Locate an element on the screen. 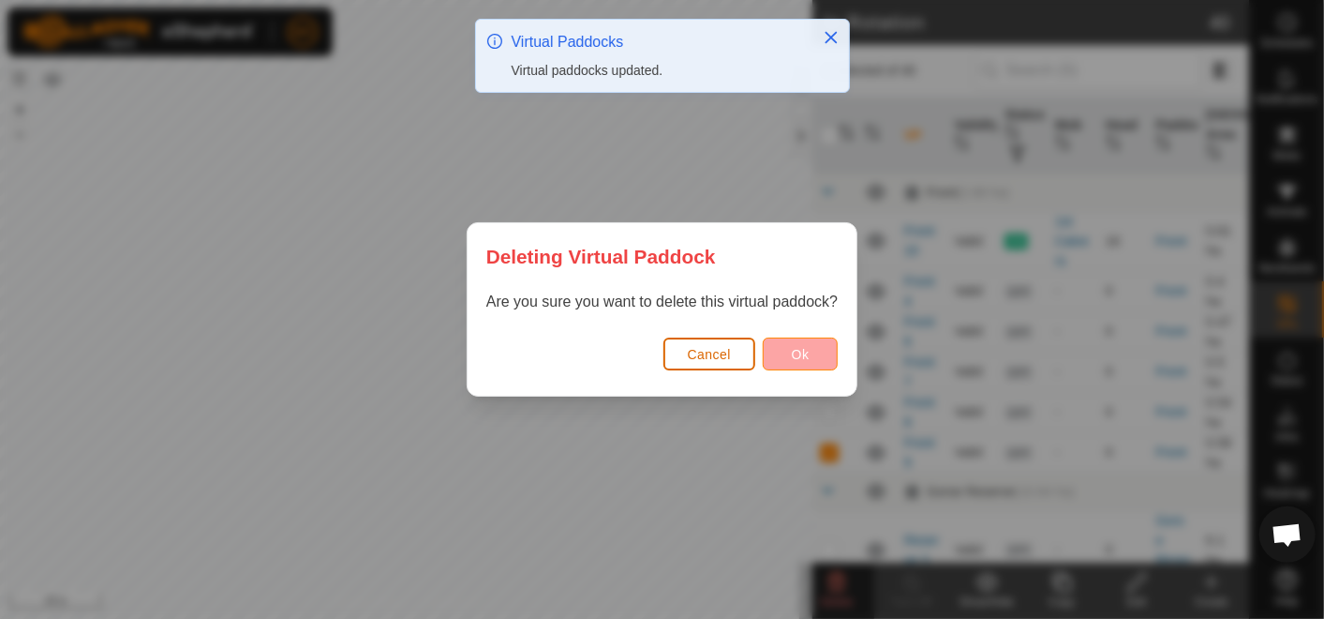 The image size is (1324, 619). div: Open chat is located at coordinates (1288, 534).